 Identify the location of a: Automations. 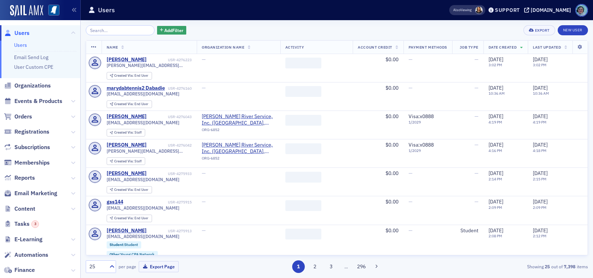
(26, 255).